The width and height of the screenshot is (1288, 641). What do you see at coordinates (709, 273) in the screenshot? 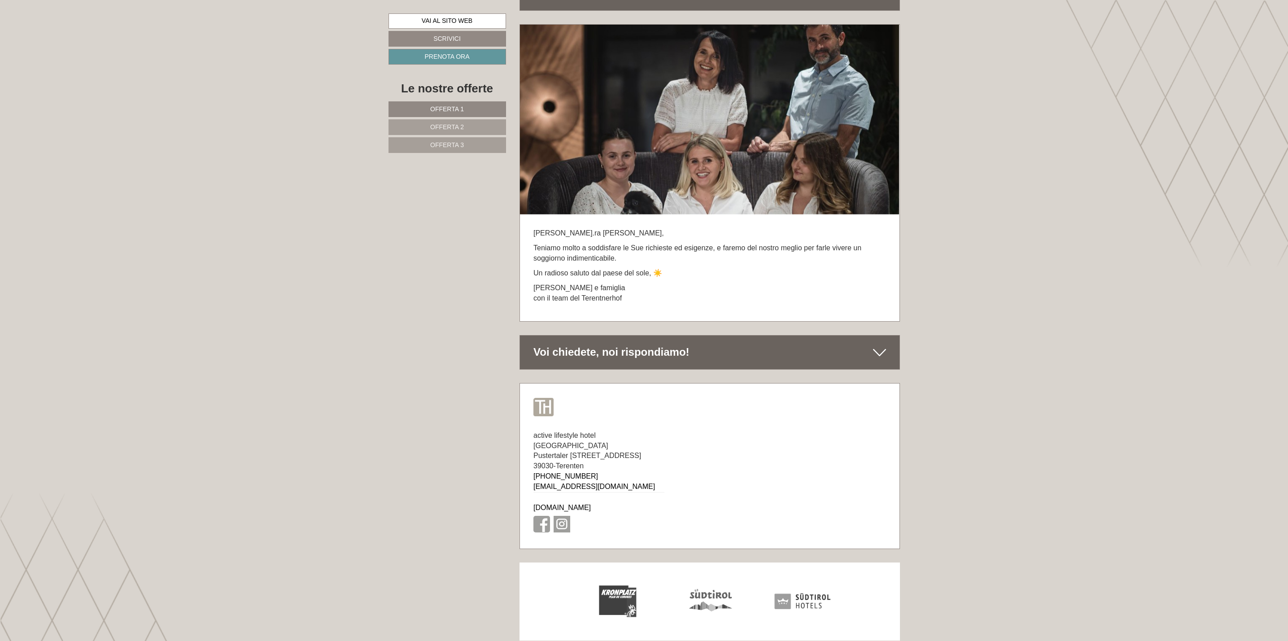
I see `p: Un radioso saluto dal paese del sole, ☀️` at bounding box center [709, 273].